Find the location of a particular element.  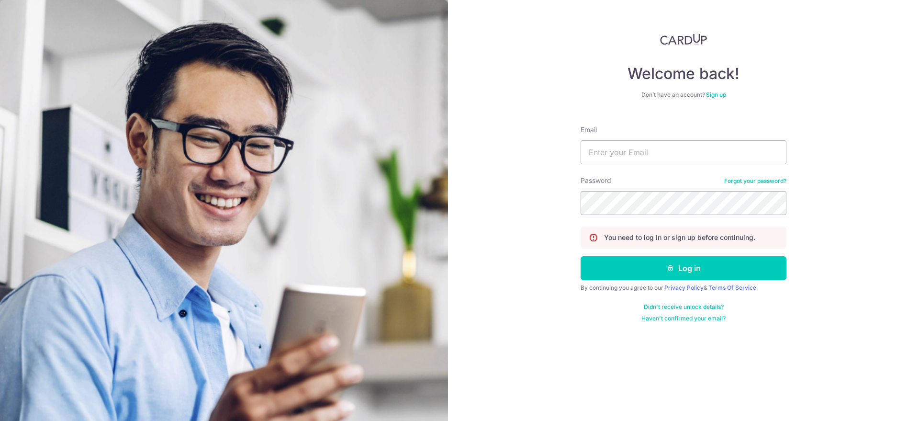

div: By continuing you agree to our & is located at coordinates (684, 288).